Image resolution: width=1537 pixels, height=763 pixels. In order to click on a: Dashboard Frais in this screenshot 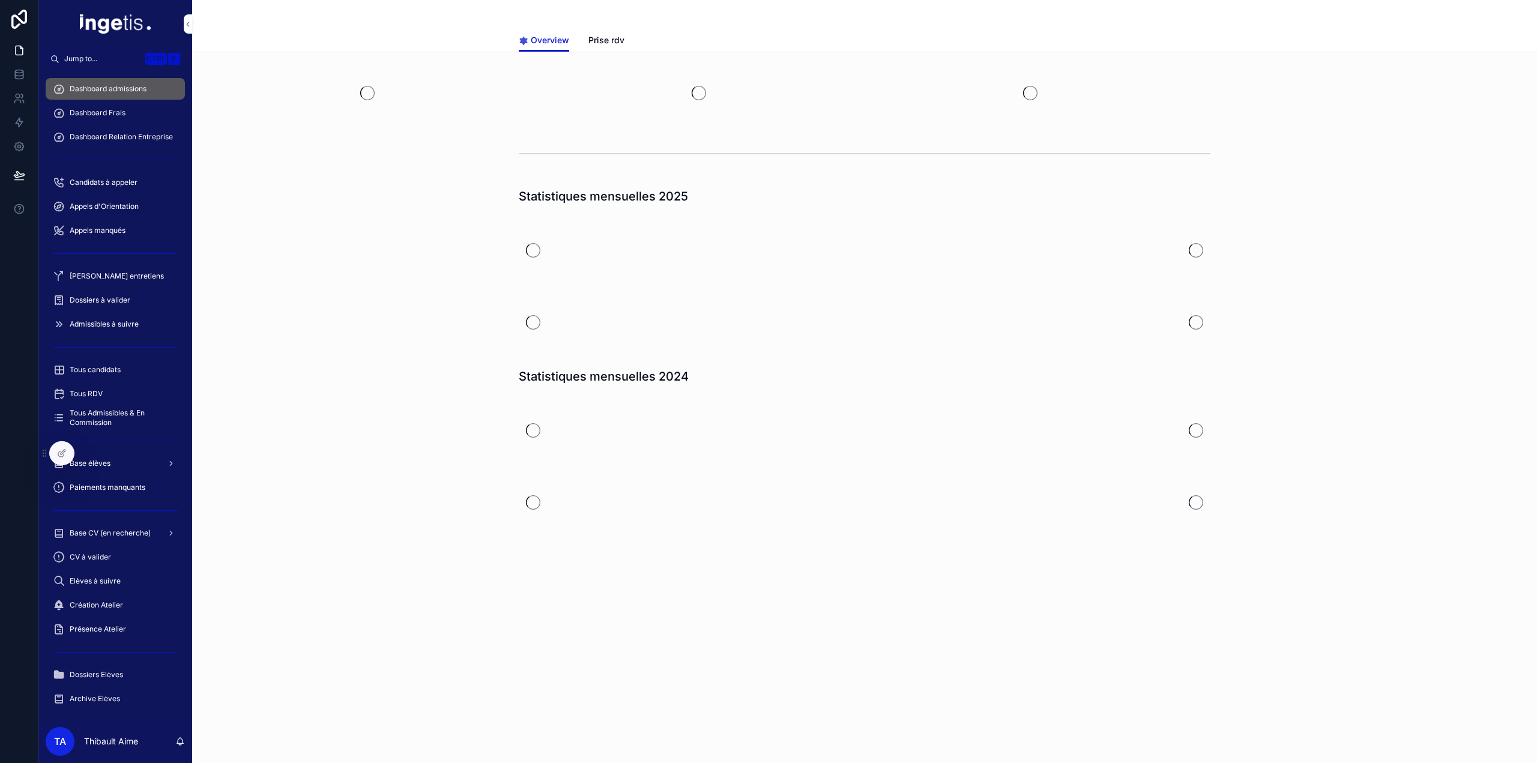, I will do `click(115, 113)`.